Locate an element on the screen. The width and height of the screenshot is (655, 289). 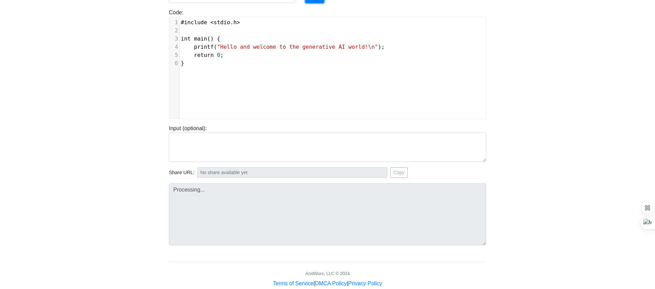
span: return is located at coordinates (204, 55).